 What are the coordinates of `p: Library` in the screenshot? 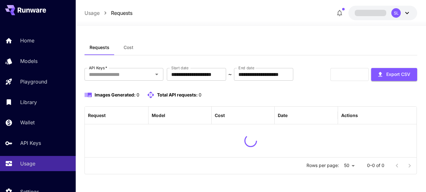 It's located at (28, 102).